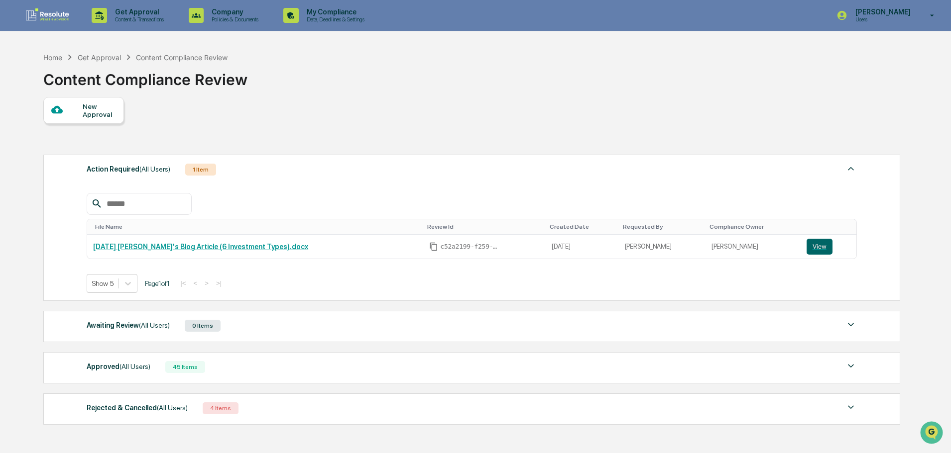  I want to click on a: 🗄️Attestations, so click(98, 130).